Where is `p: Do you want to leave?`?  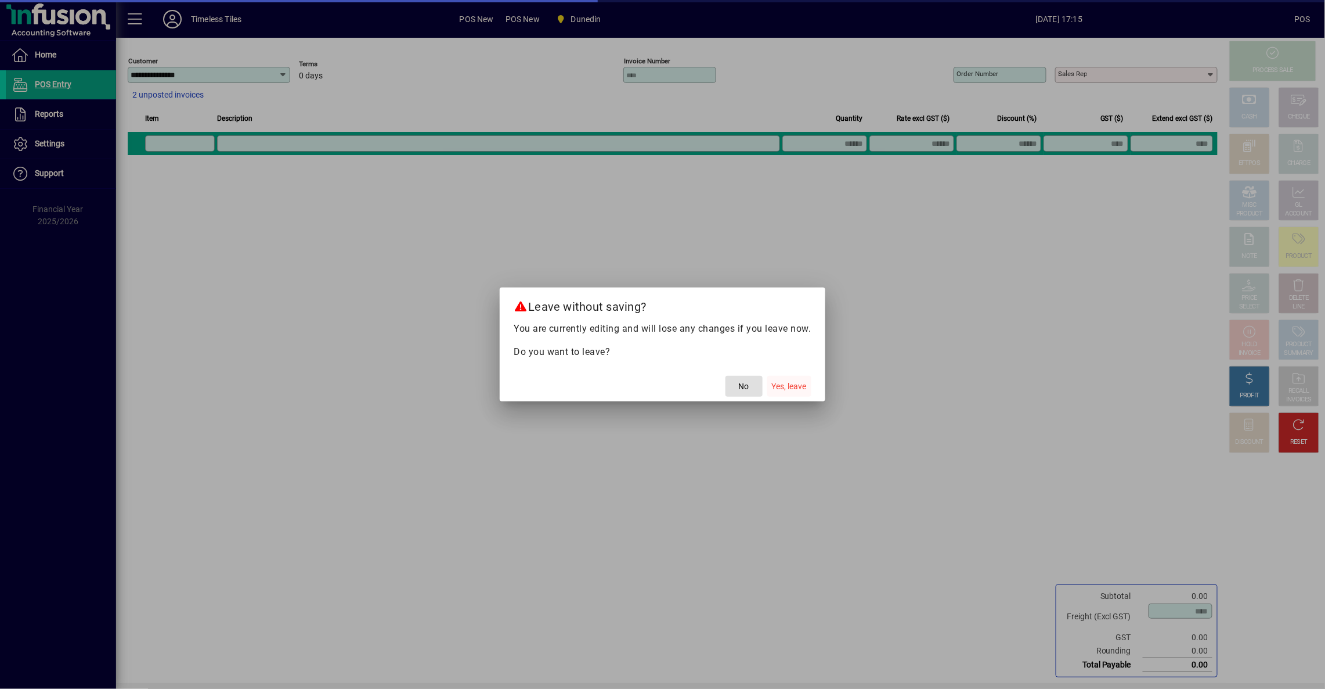
p: Do you want to leave? is located at coordinates (662, 352).